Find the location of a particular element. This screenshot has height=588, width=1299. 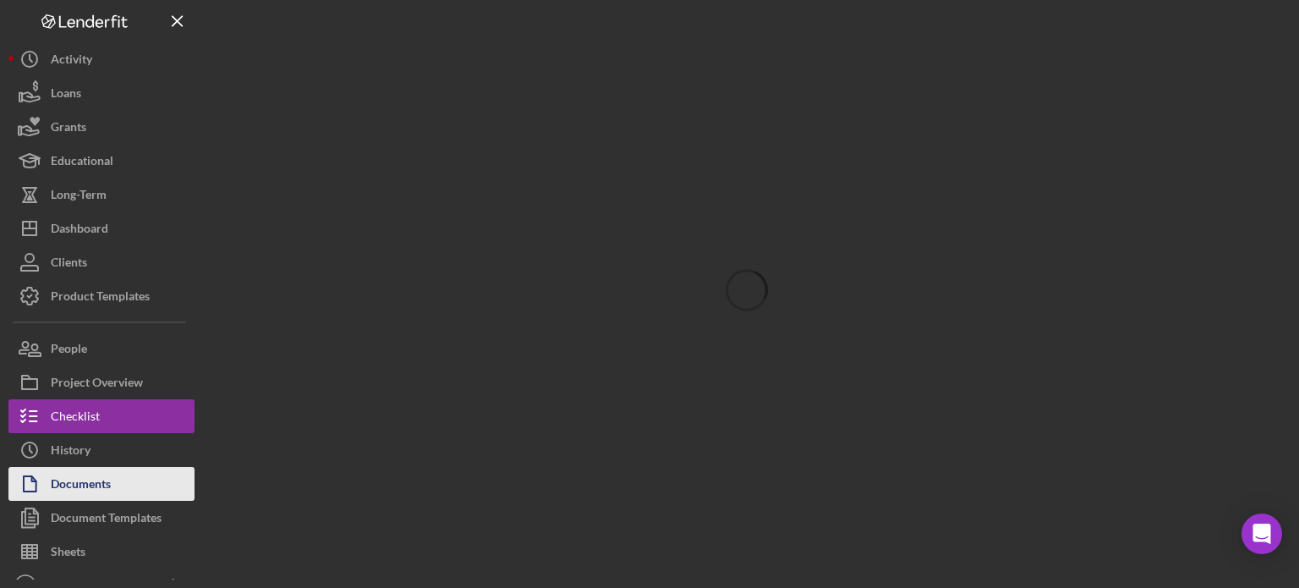

div: Documents is located at coordinates (80, 486).